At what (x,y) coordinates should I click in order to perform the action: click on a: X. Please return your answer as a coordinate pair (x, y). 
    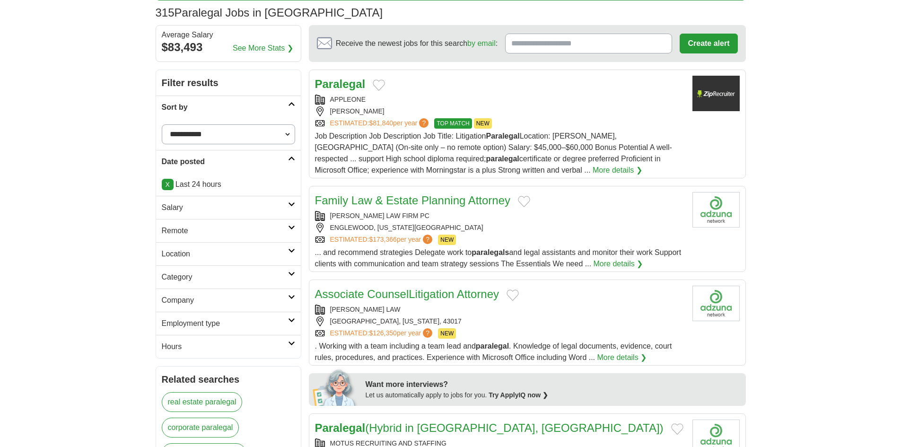
    Looking at the image, I should click on (167, 184).